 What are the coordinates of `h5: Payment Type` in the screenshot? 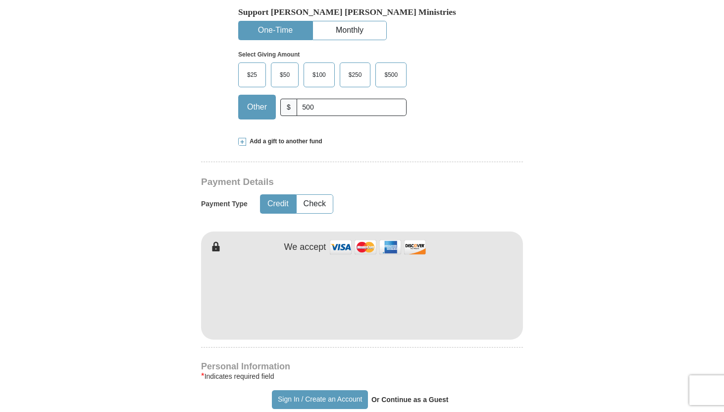 It's located at (224, 204).